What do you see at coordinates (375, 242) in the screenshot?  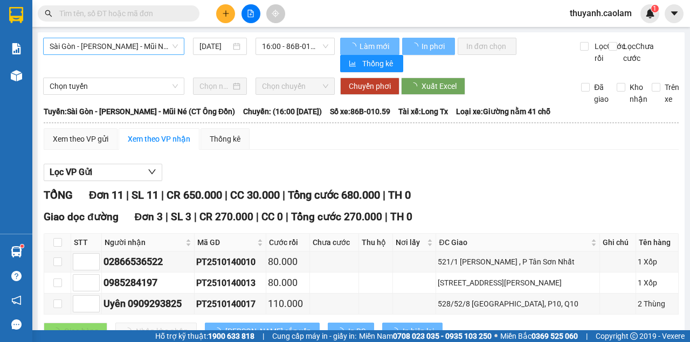 I see `th: Thu hộ` at bounding box center [375, 242].